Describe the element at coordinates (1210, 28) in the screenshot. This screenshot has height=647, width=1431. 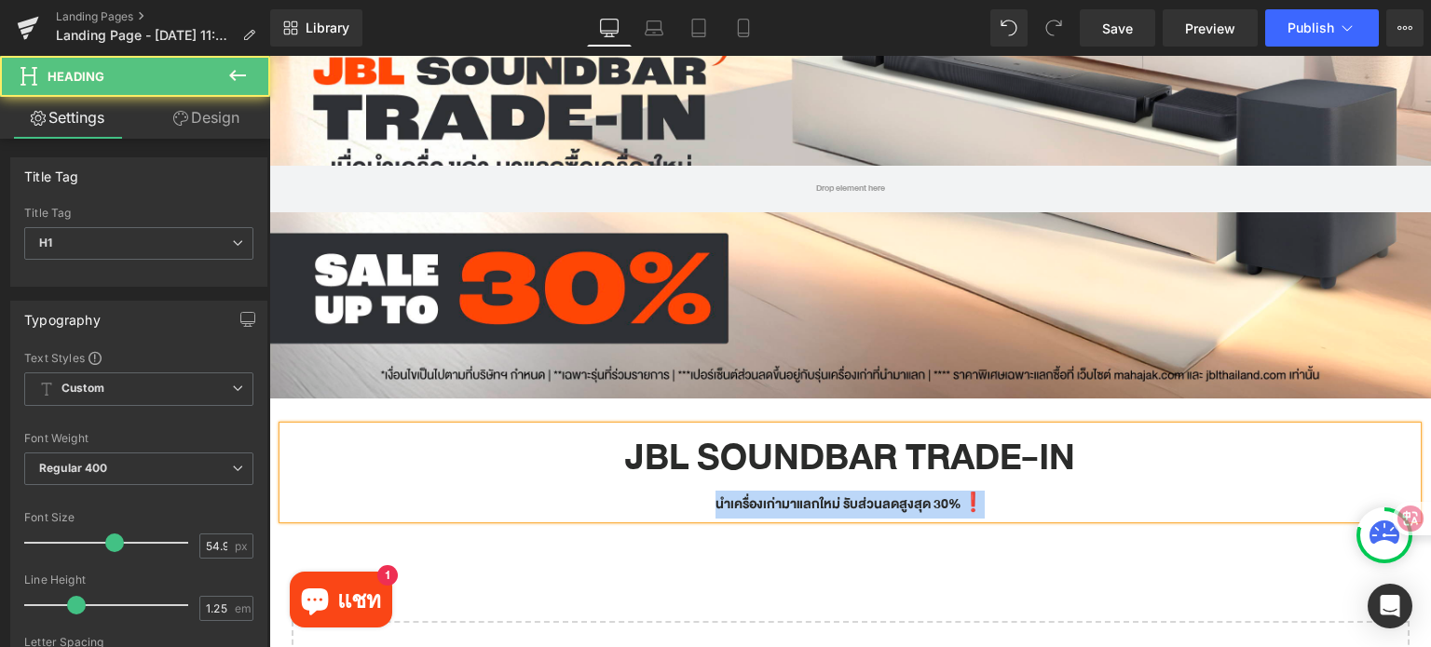
I see `a: Preview` at that location.